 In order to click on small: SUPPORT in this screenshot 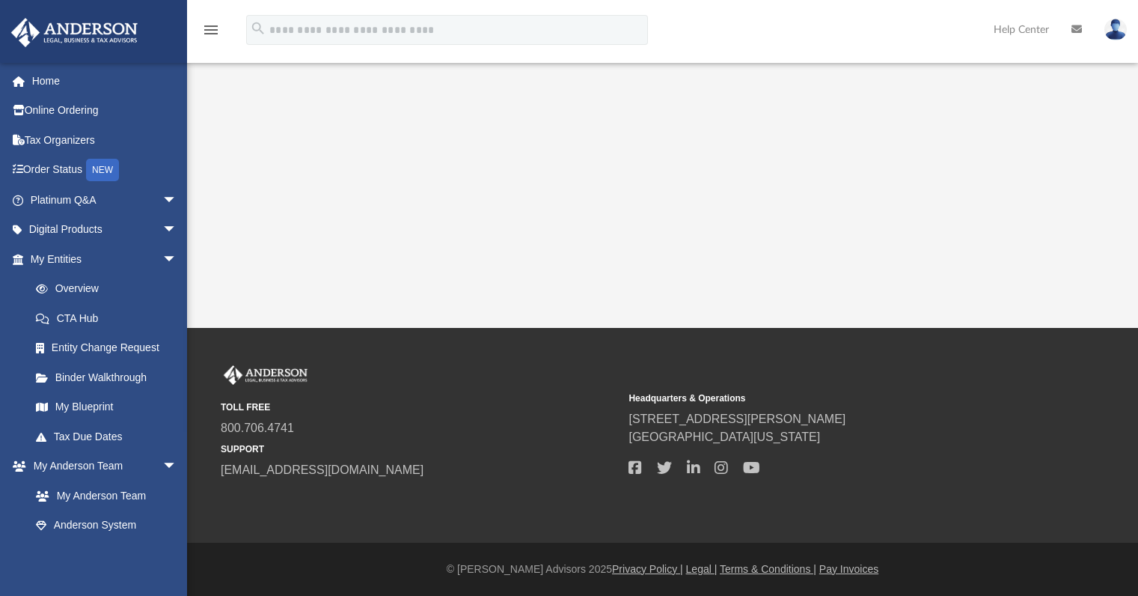, I will do `click(419, 449)`.